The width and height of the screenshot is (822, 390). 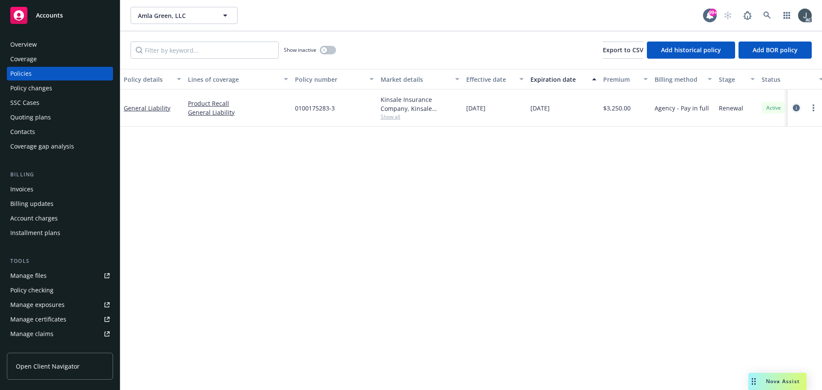 I want to click on span: Show inactive, so click(x=300, y=50).